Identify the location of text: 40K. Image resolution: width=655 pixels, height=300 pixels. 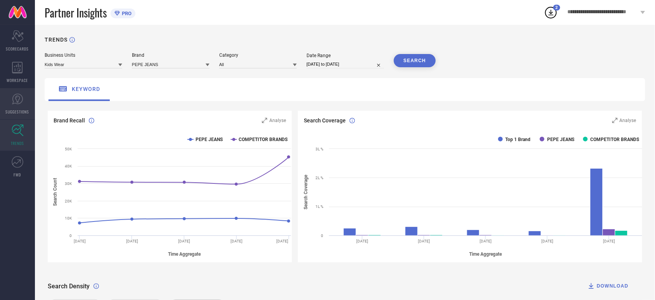
(68, 166).